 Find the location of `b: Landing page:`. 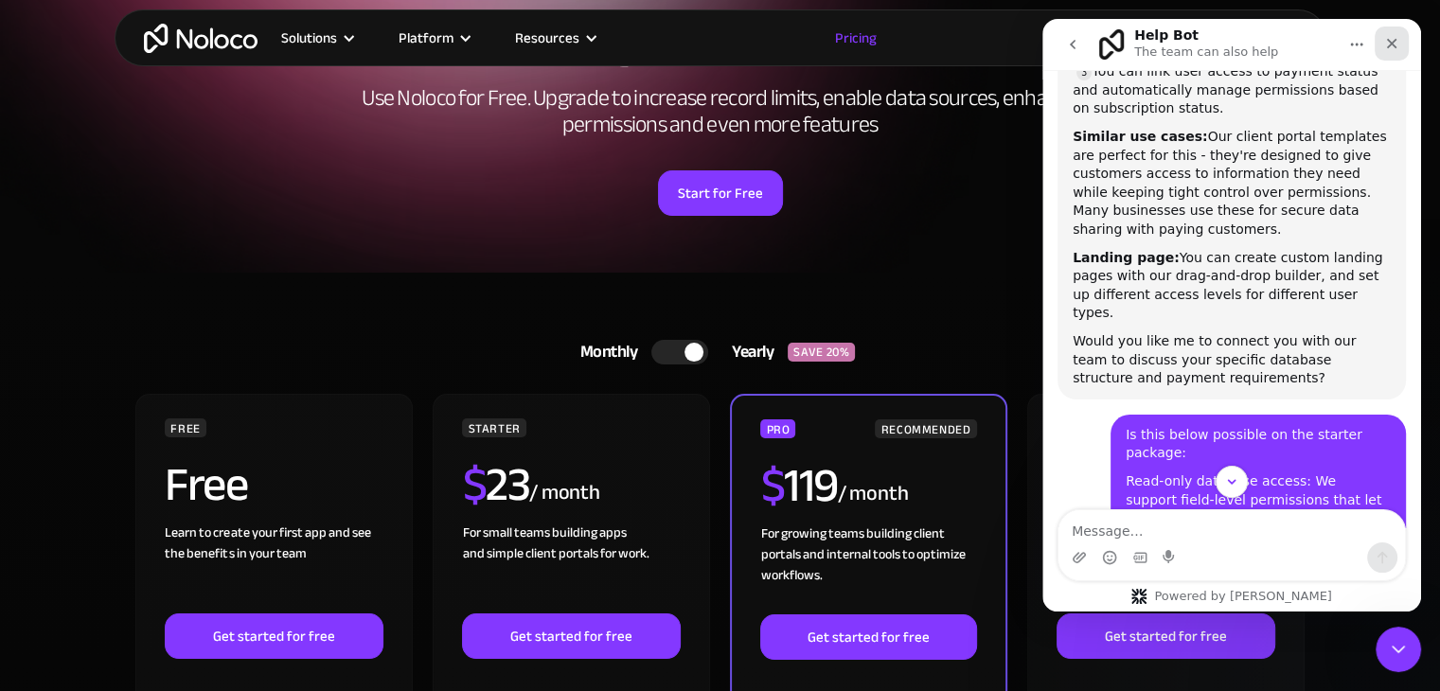

b: Landing page: is located at coordinates (83, 239).